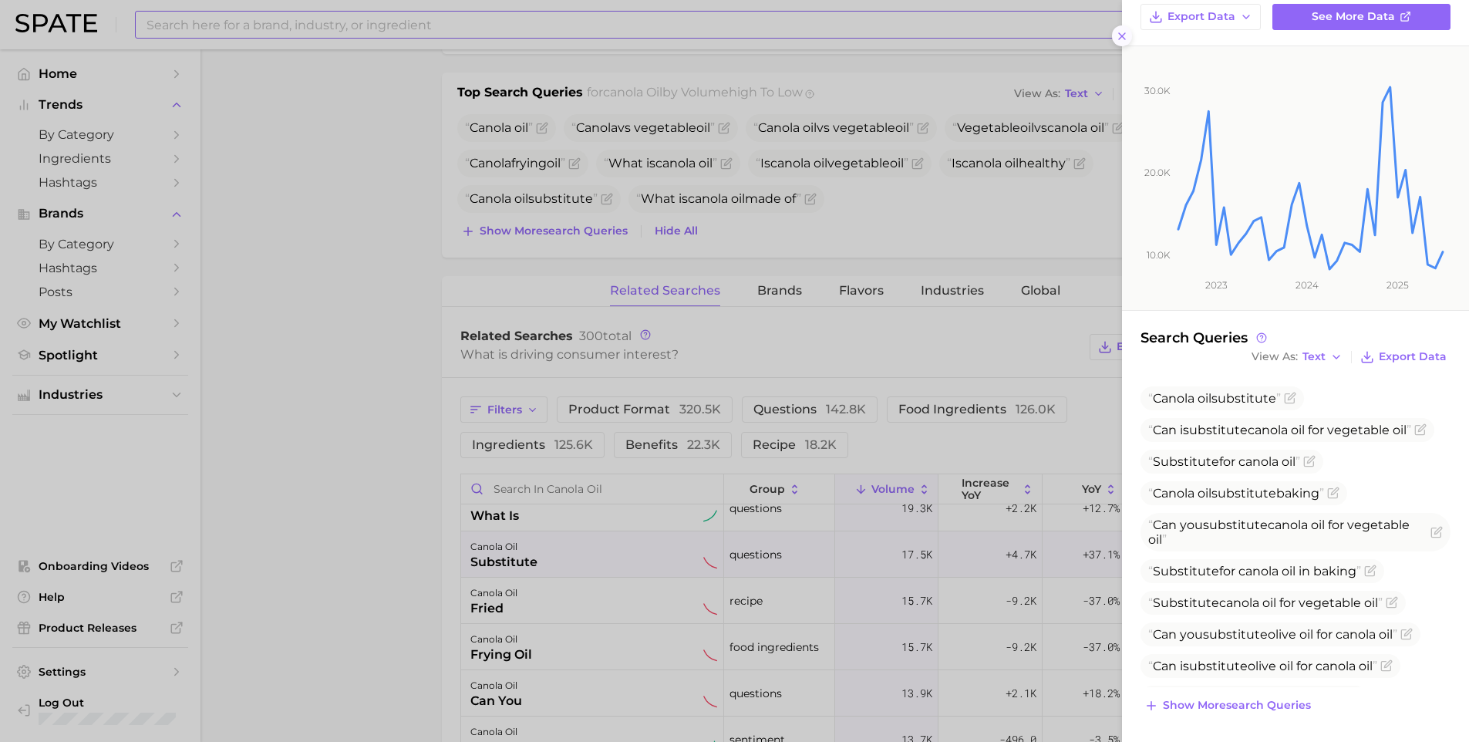 The width and height of the screenshot is (1469, 742). I want to click on span: Show more search queries, so click(1237, 705).